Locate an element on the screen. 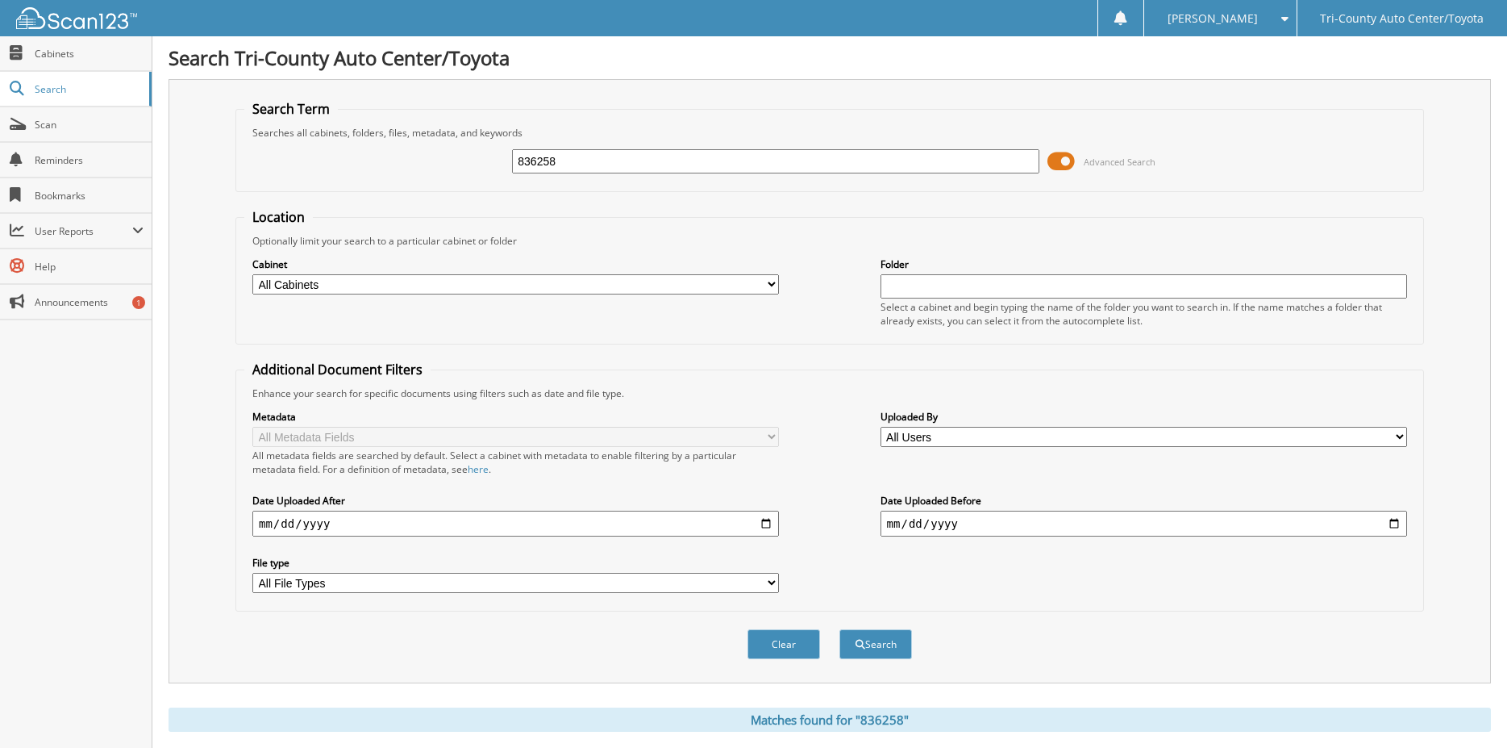 This screenshot has width=1507, height=748. span: Scan is located at coordinates (89, 124).